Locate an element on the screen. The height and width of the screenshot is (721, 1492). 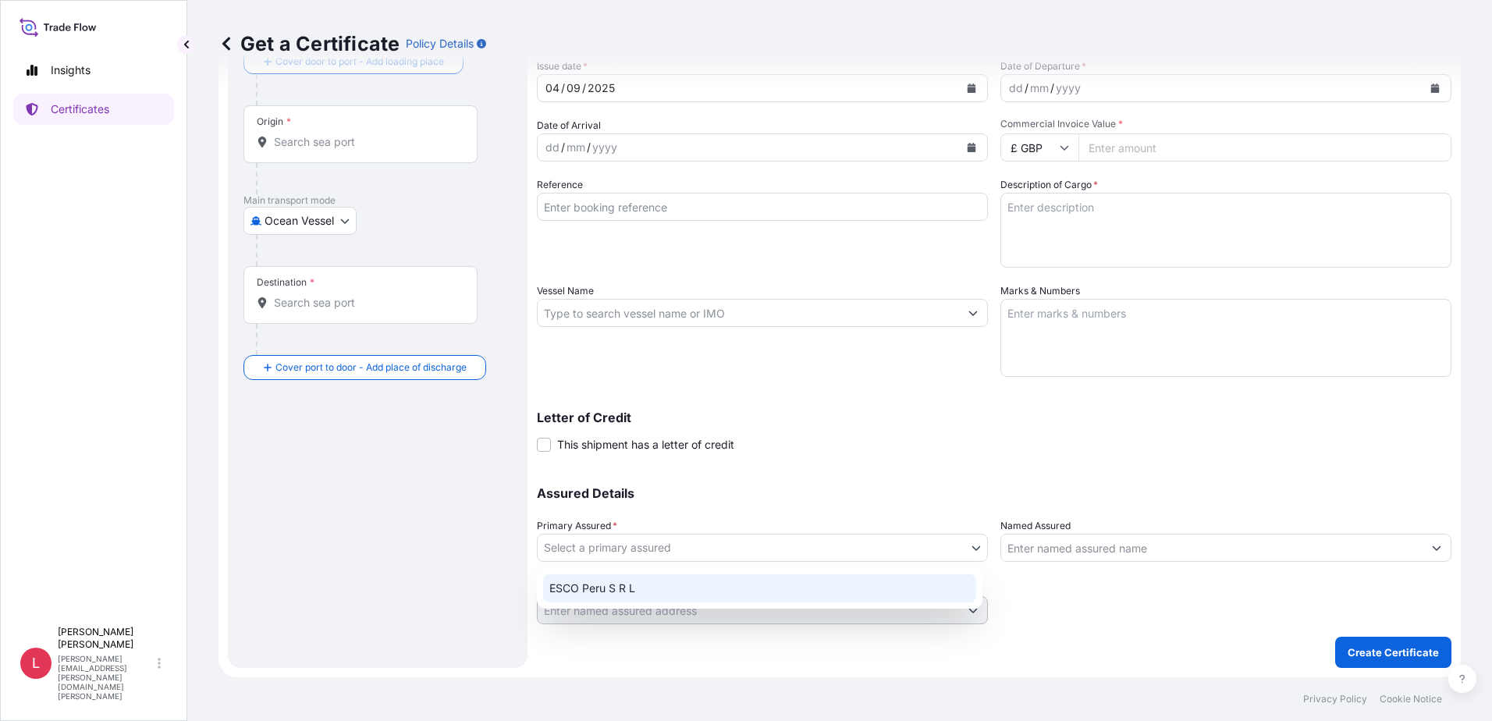
label: Vessel Name is located at coordinates (565, 291).